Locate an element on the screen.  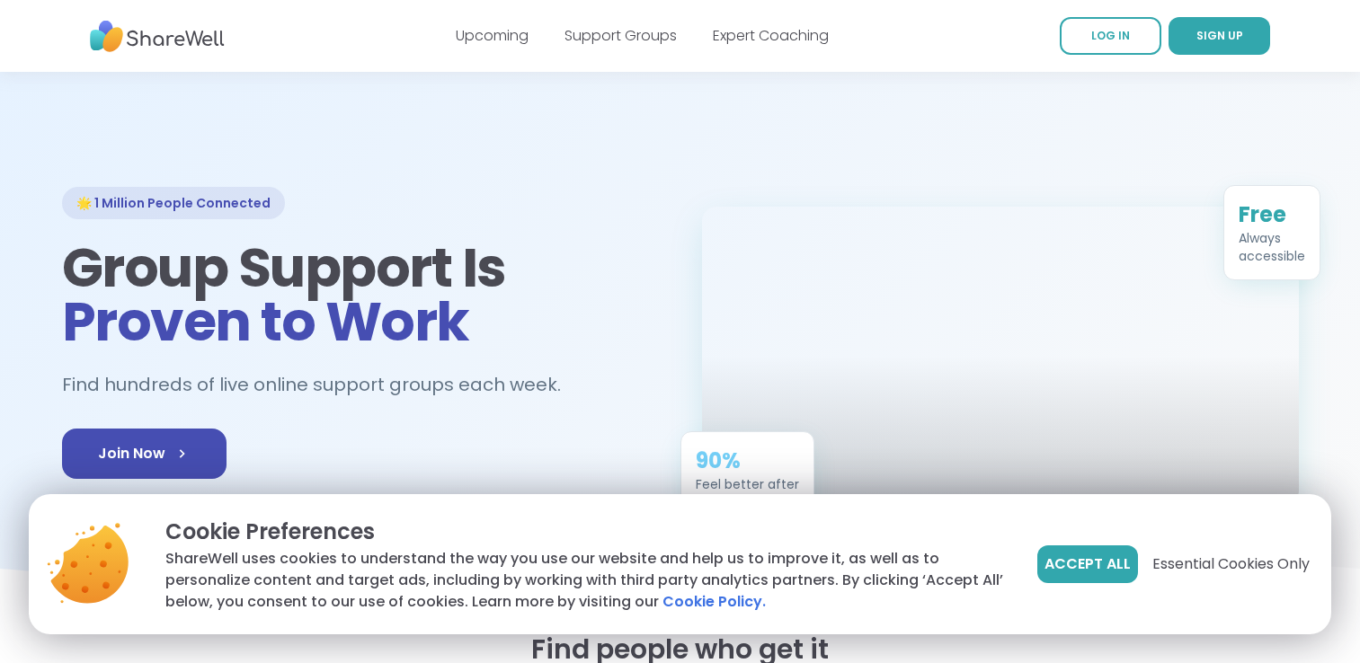
div: Free is located at coordinates (1272, 213).